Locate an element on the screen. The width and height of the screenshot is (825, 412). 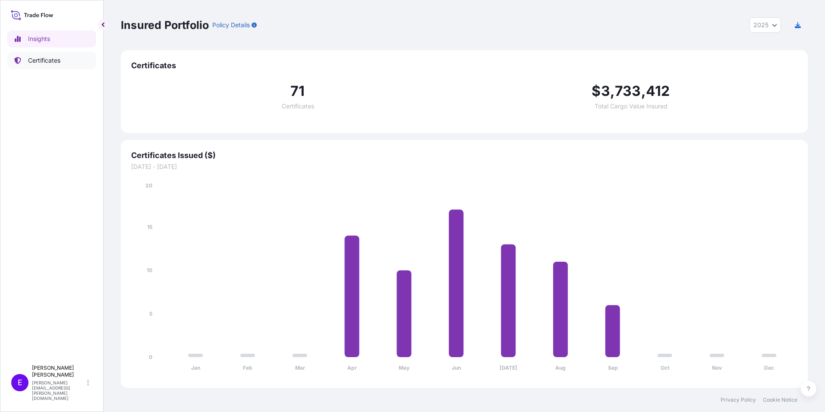
p: Policy Details is located at coordinates (231, 25).